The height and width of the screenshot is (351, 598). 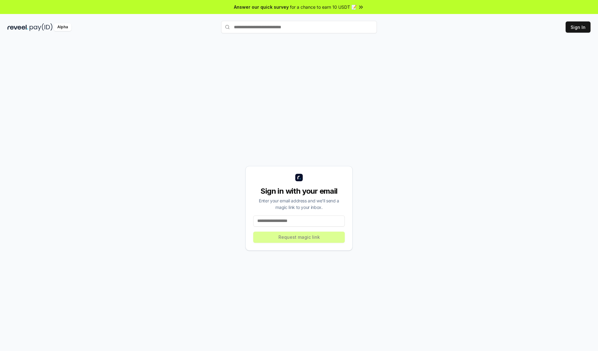 What do you see at coordinates (18, 27) in the screenshot?
I see `img: reveel_dark` at bounding box center [18, 27].